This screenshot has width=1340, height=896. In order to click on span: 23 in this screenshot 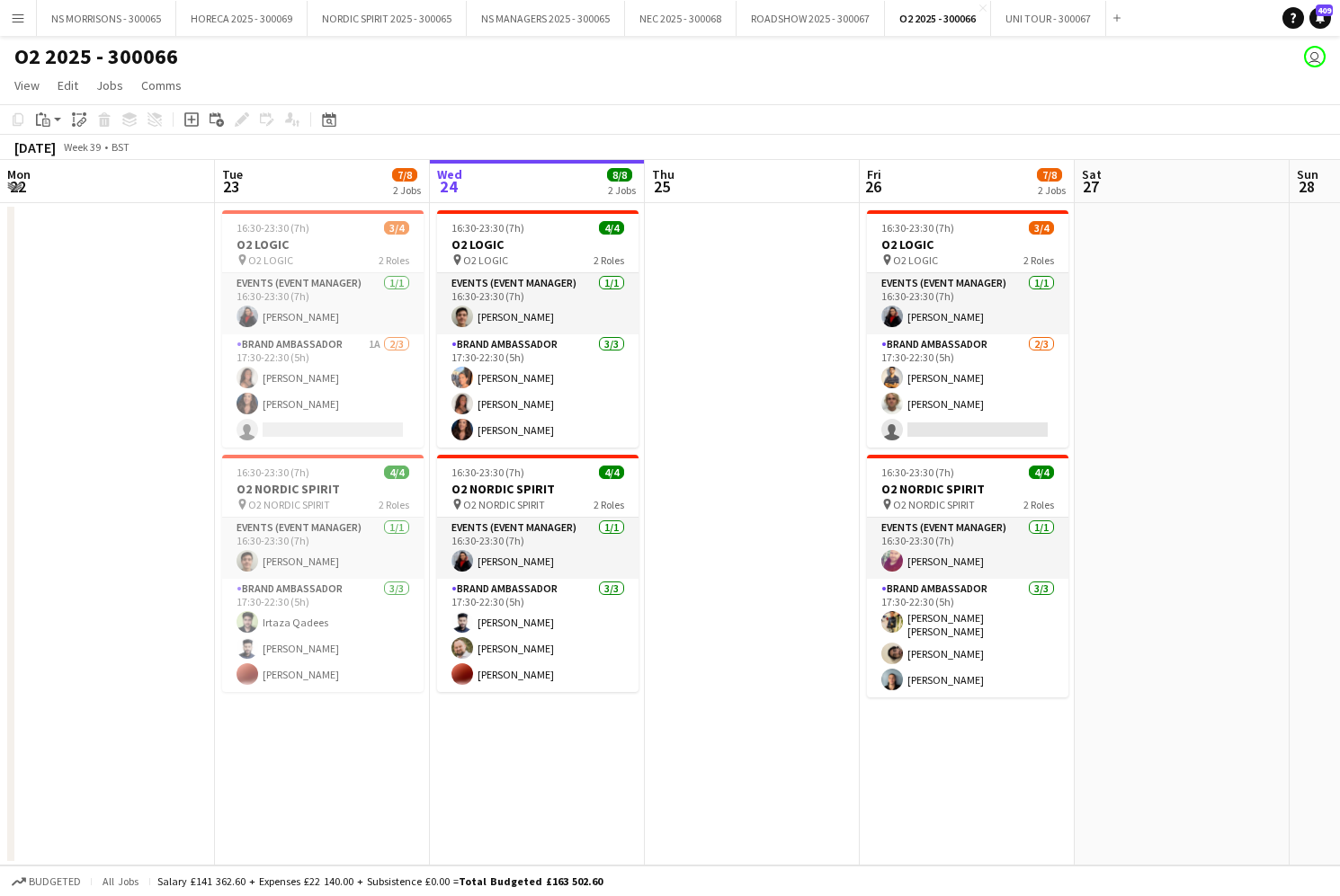, I will do `click(231, 186)`.